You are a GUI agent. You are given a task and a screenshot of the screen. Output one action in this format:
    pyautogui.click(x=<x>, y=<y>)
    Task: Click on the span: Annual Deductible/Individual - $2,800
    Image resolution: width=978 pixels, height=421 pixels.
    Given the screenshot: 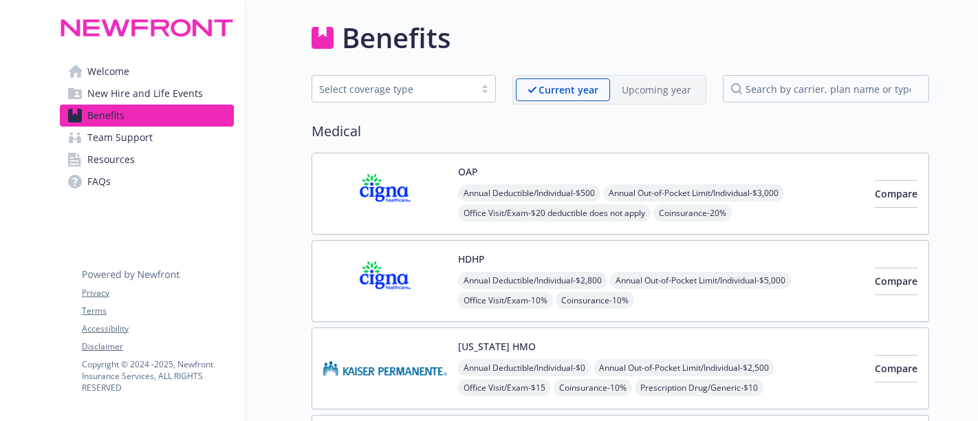 What is the action you would take?
    pyautogui.click(x=532, y=280)
    